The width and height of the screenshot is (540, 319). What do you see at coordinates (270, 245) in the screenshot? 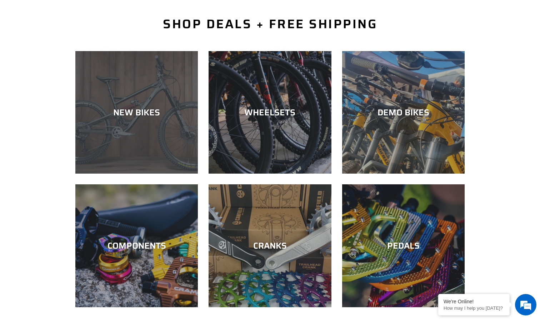
I see `a: CRANKS` at bounding box center [270, 245].